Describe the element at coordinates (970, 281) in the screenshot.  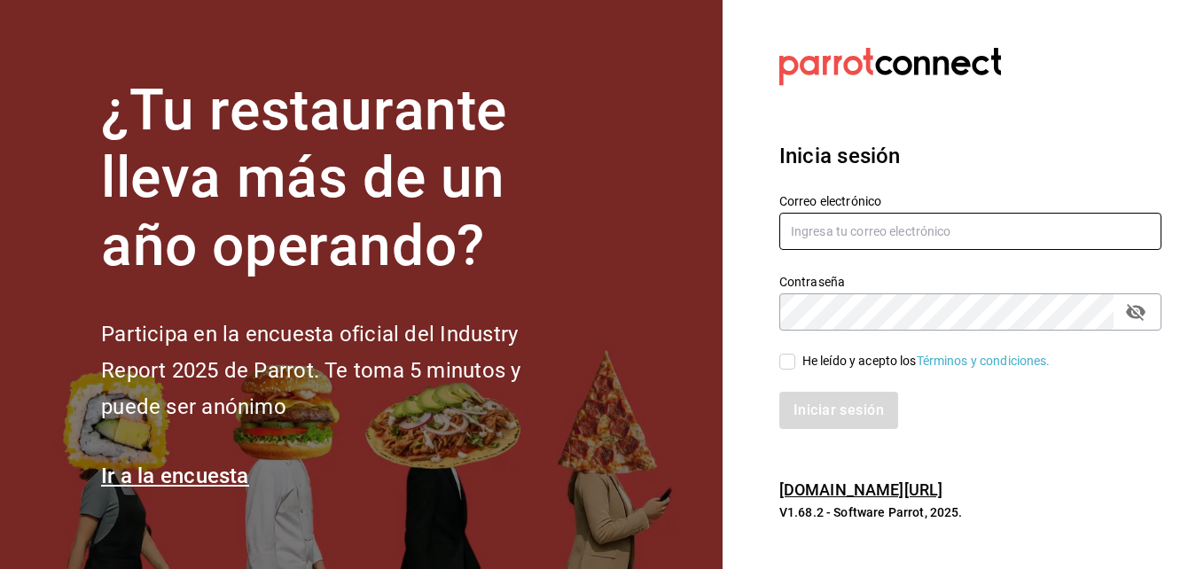
I see `label: Contraseña` at that location.